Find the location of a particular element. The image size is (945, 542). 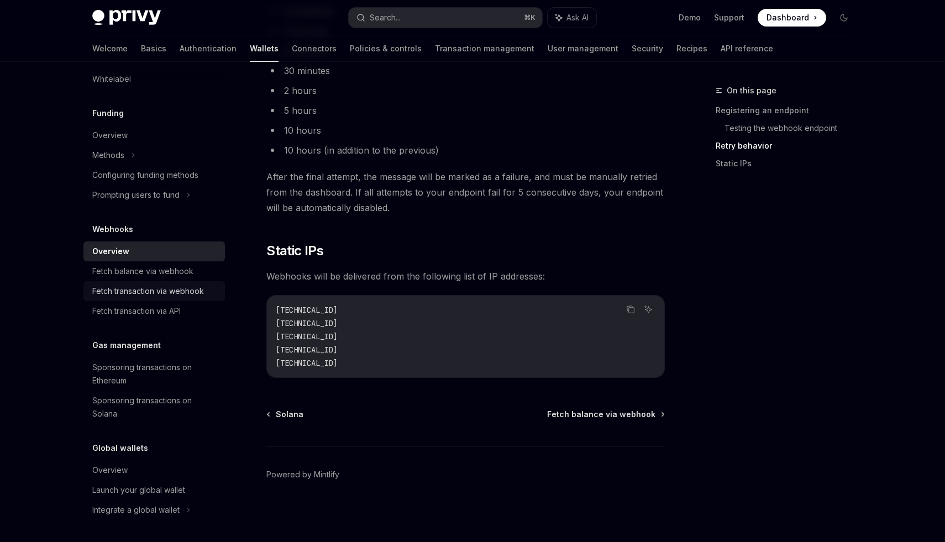

span: Ask AI is located at coordinates (578, 18).